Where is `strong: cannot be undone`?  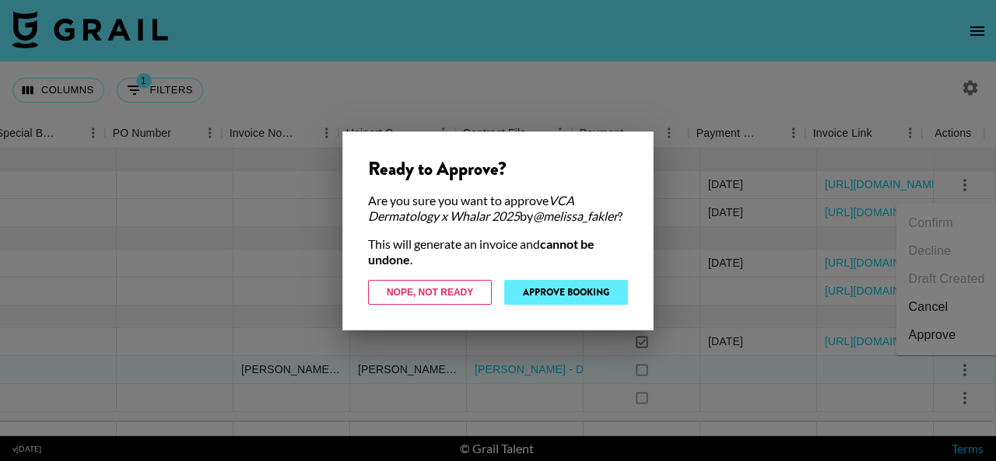
strong: cannot be undone is located at coordinates (481, 251).